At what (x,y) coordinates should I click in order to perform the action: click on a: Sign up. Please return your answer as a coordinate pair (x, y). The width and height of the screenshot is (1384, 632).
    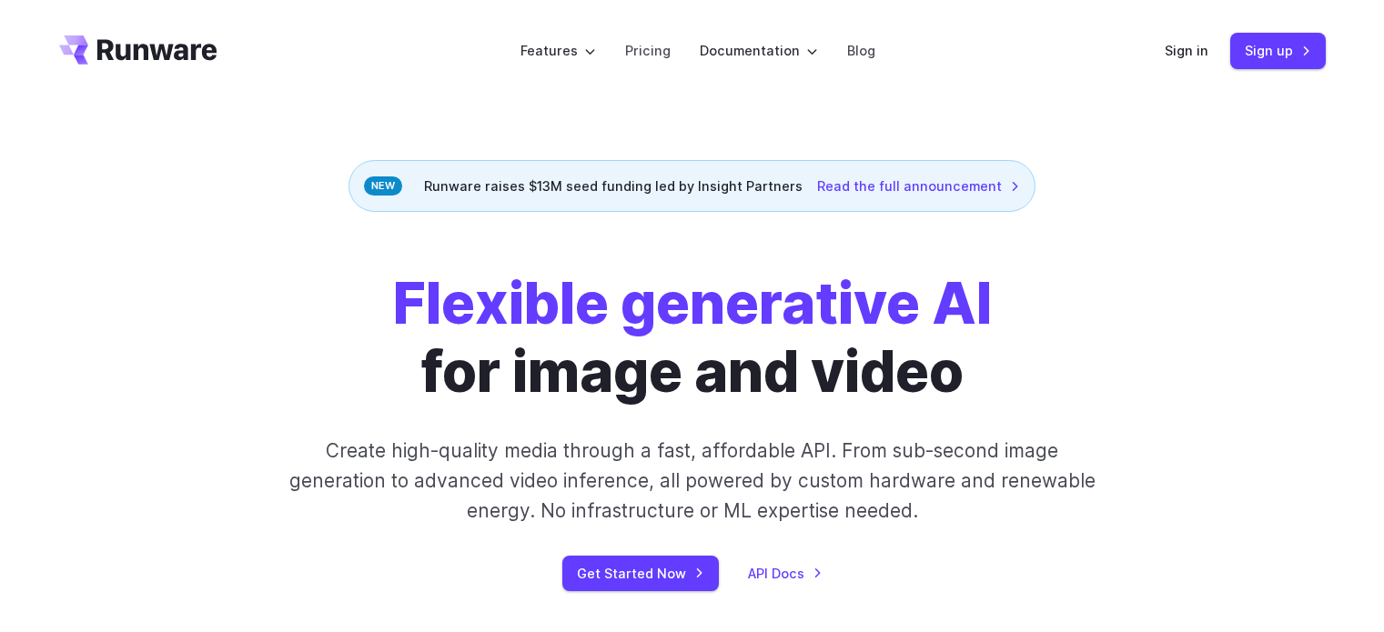
    Looking at the image, I should click on (1277, 50).